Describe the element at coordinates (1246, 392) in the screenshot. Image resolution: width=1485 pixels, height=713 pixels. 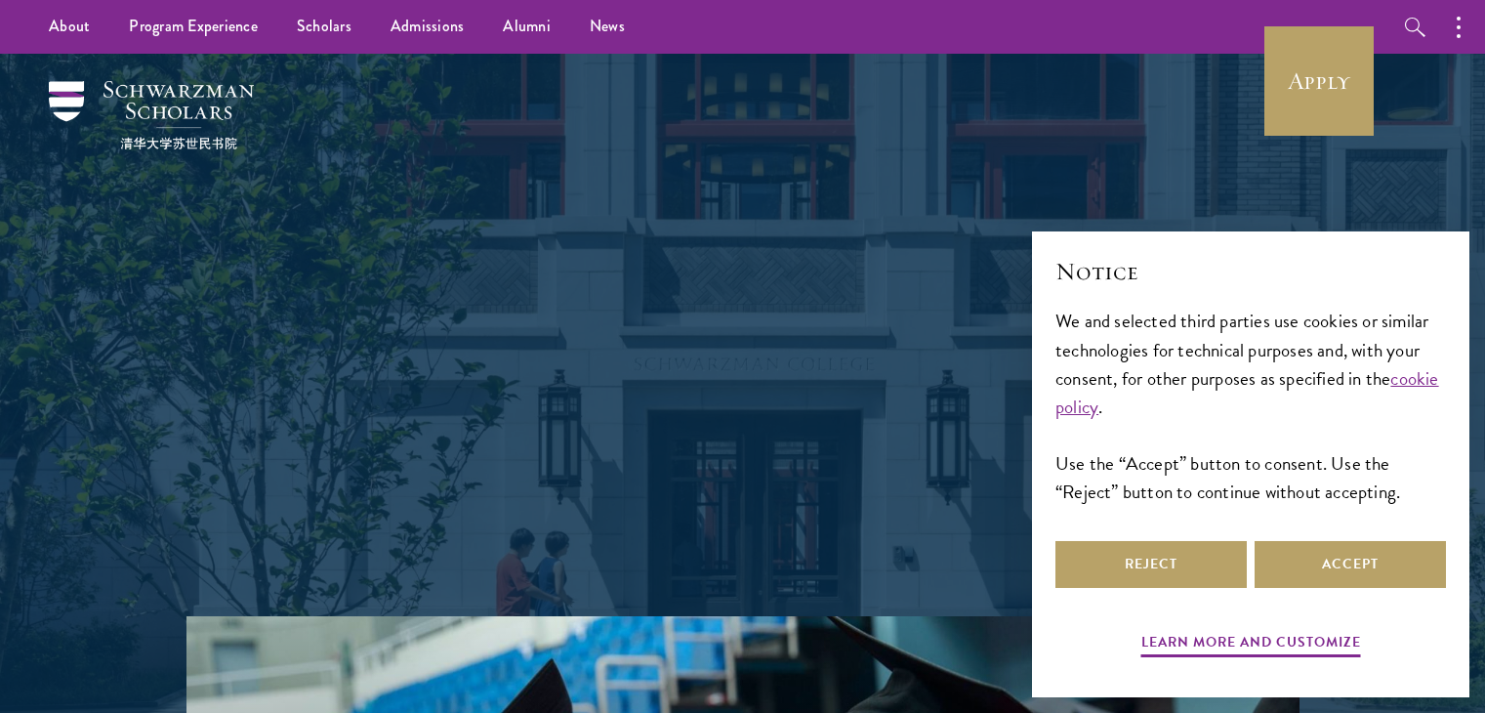
I see `a: cookie policy` at that location.